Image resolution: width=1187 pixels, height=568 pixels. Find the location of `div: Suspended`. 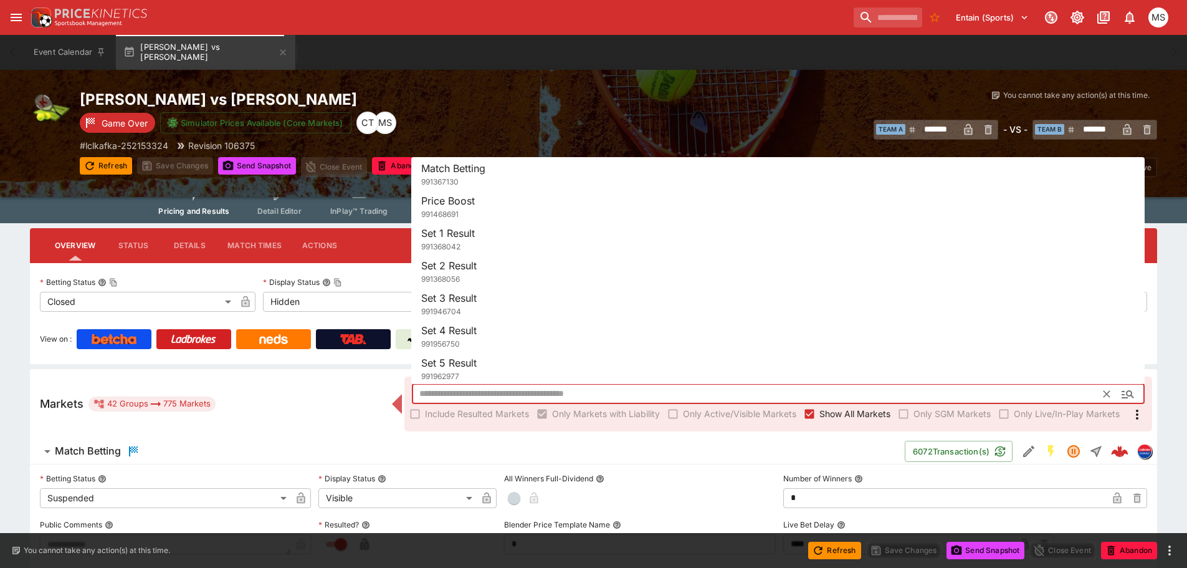

div: Suspended is located at coordinates (165, 498).